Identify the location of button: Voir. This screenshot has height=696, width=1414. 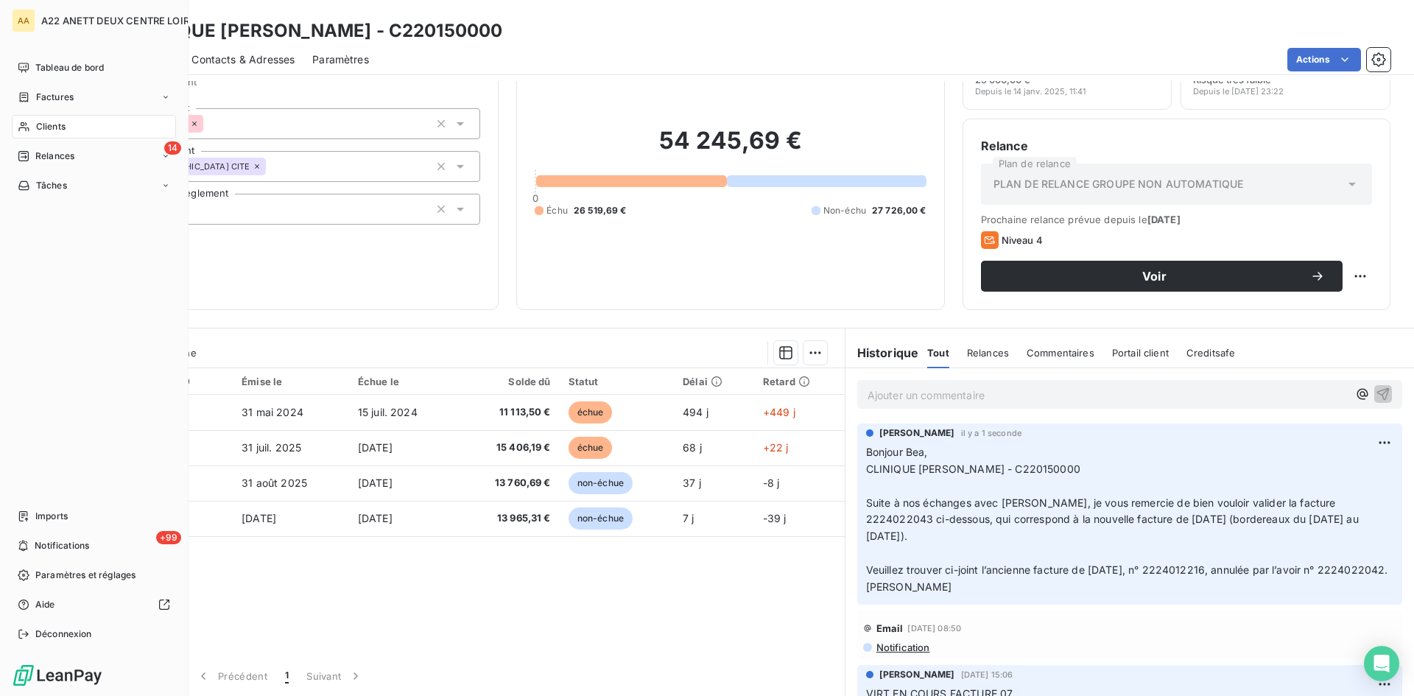
(1161, 276).